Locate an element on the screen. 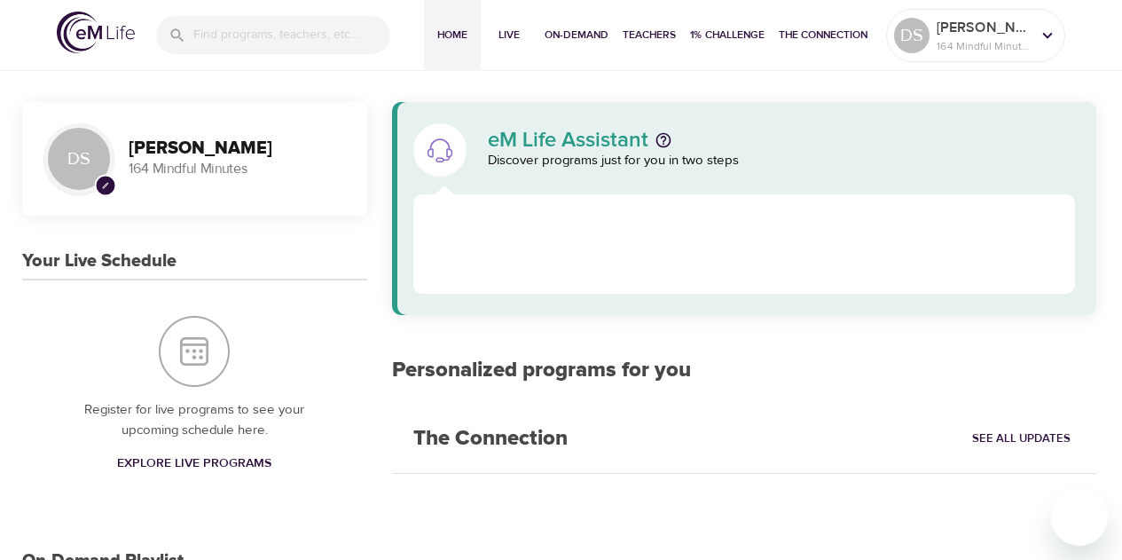 The image size is (1122, 560). img: Your Live Schedule is located at coordinates (194, 351).